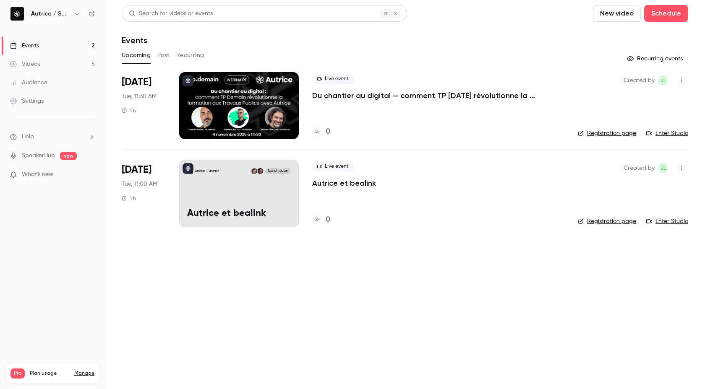  Describe the element at coordinates (139, 184) in the screenshot. I see `span: Tue, 11:00 AM` at that location.